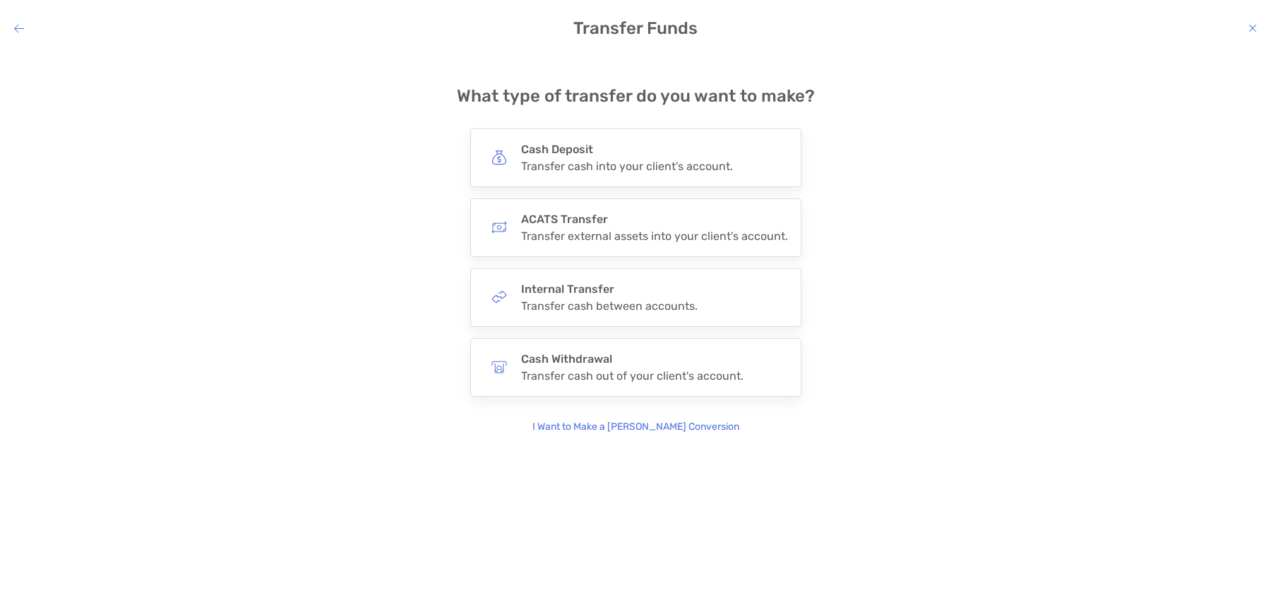 This screenshot has width=1271, height=607. What do you see at coordinates (627, 149) in the screenshot?
I see `h4: Cash Deposit` at bounding box center [627, 149].